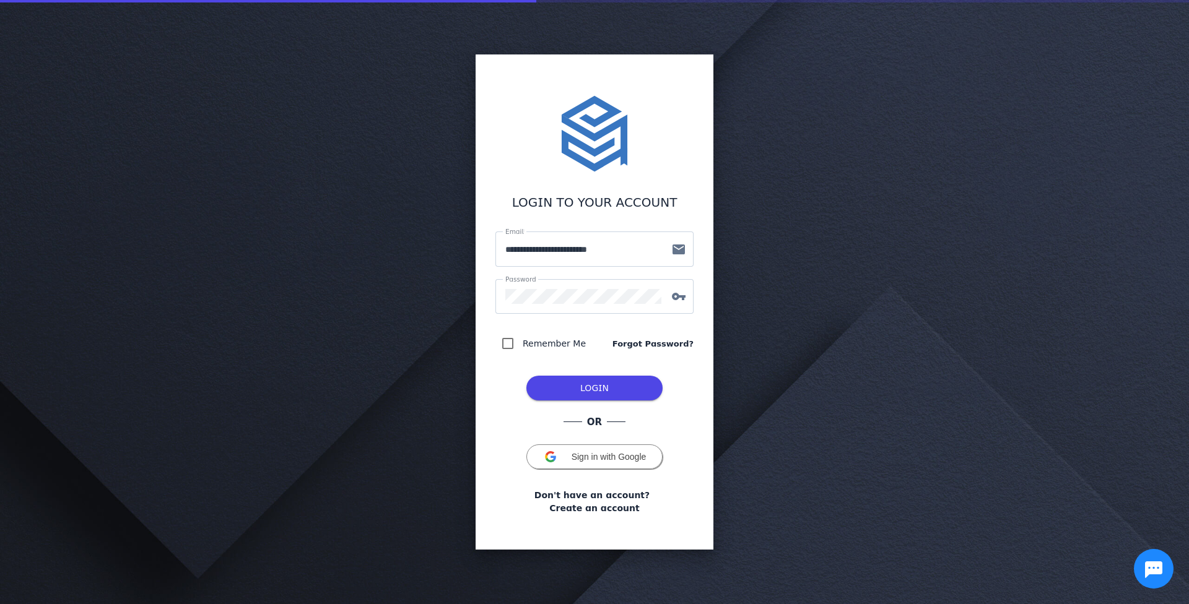 The width and height of the screenshot is (1189, 604). I want to click on img: stacktome.svg, so click(594, 134).